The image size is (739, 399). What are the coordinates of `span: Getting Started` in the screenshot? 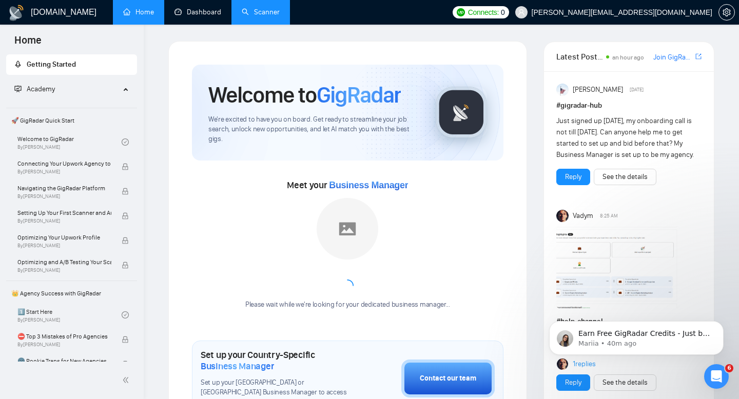 It's located at (51, 64).